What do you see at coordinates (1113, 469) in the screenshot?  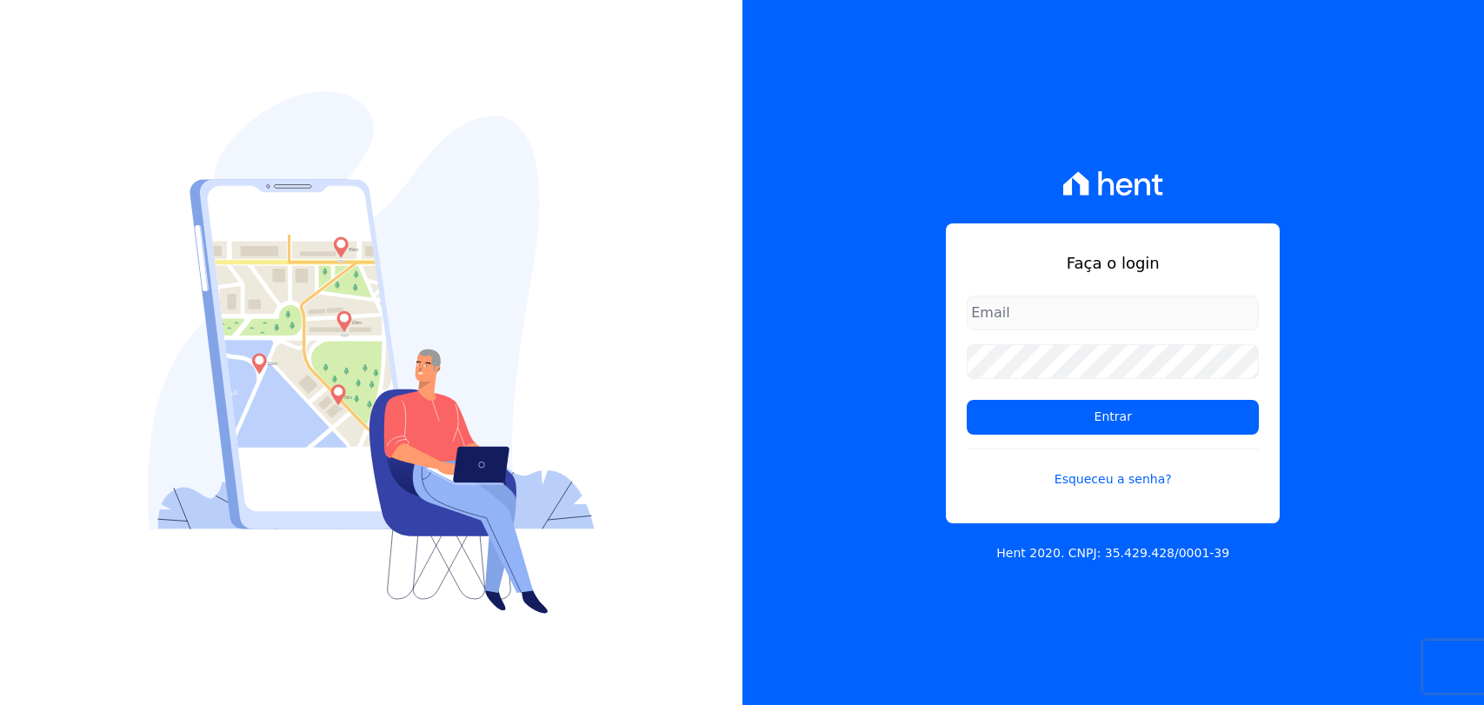 I see `a: Esqueceu a senha?` at bounding box center [1113, 469].